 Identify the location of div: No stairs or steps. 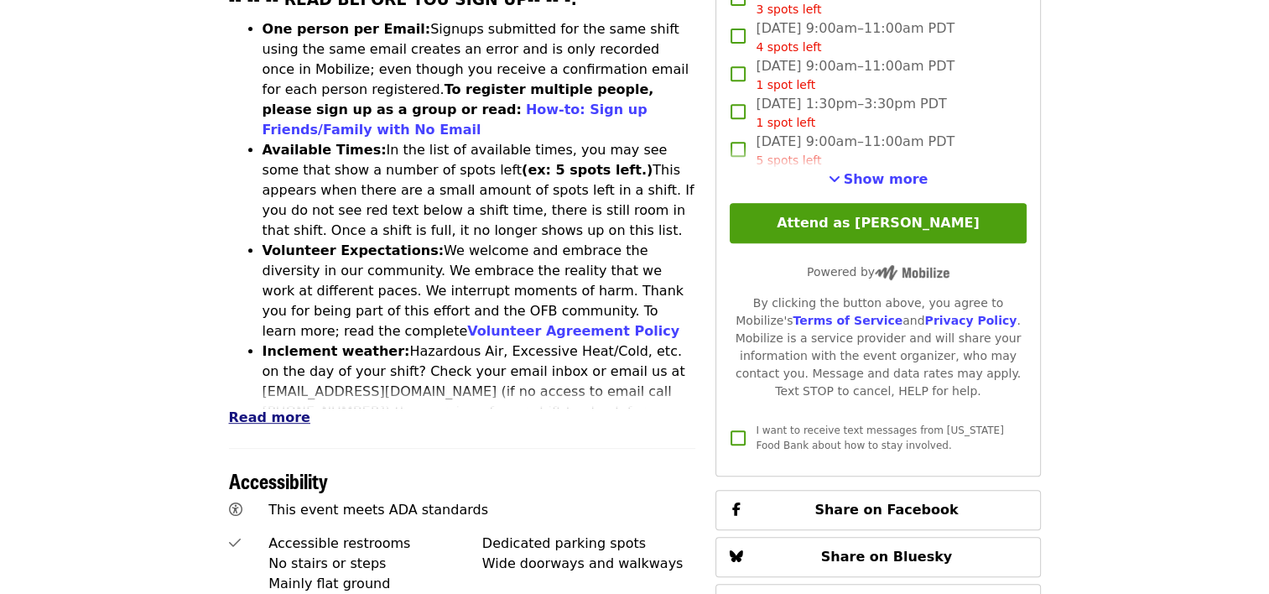
(375, 563).